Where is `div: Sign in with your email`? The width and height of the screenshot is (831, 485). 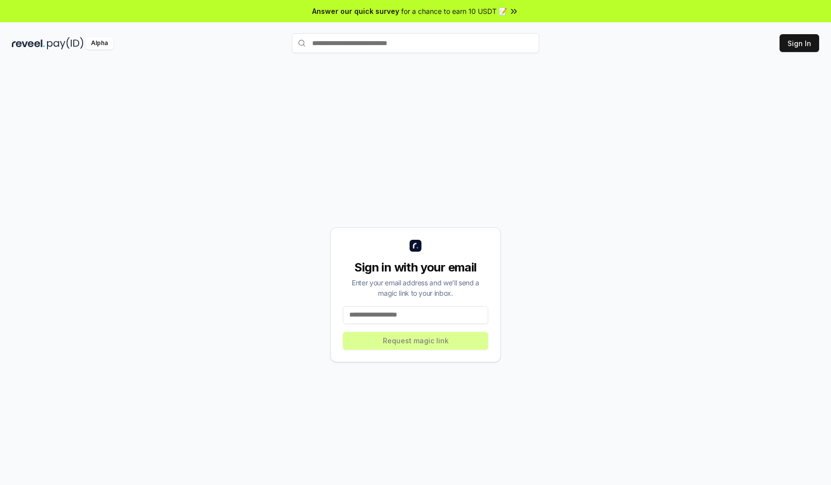 div: Sign in with your email is located at coordinates (416, 267).